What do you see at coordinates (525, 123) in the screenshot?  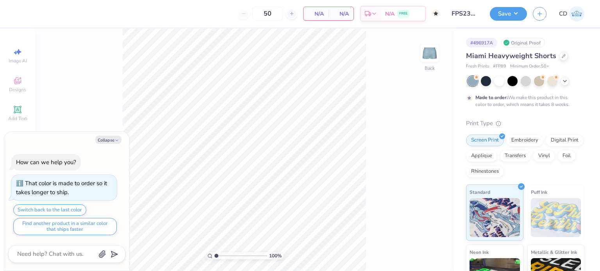 I see `div: Print Type` at bounding box center [525, 123].